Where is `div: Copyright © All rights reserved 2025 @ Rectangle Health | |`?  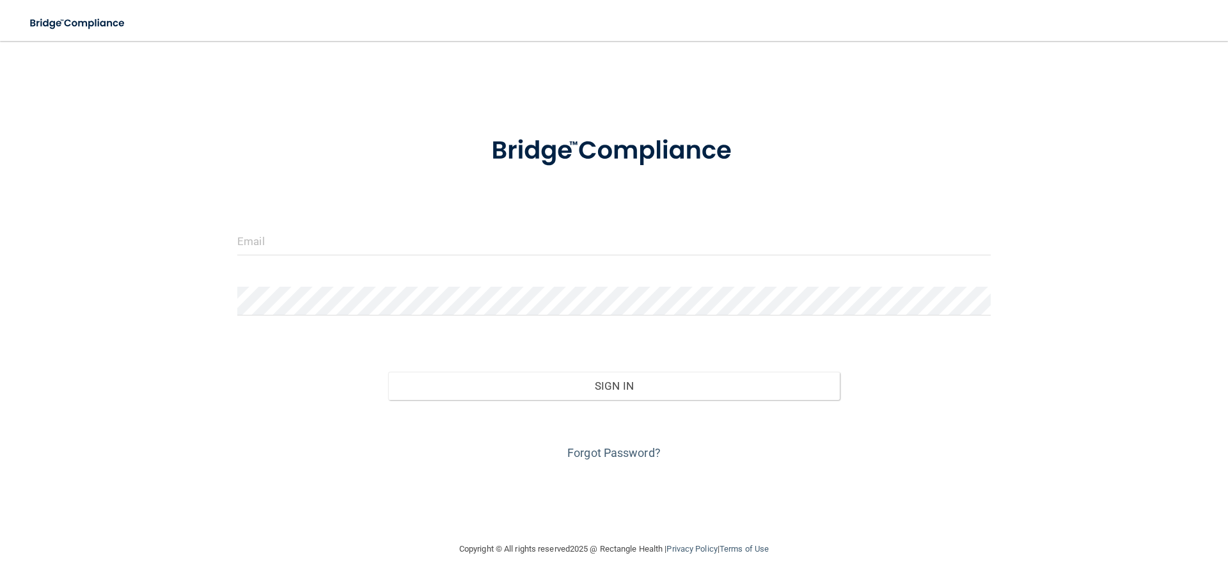
div: Copyright © All rights reserved 2025 @ Rectangle Health | | is located at coordinates (614, 549).